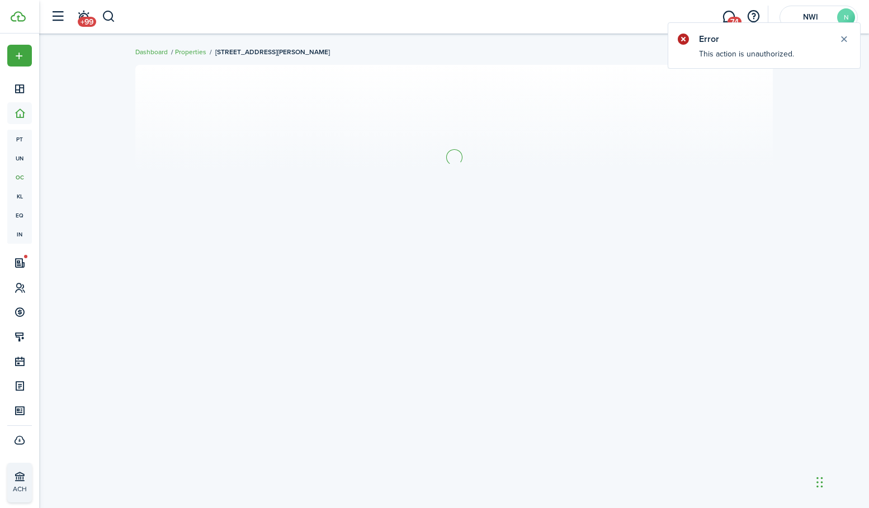  What do you see at coordinates (734, 22) in the screenshot?
I see `span: 74` at bounding box center [734, 22].